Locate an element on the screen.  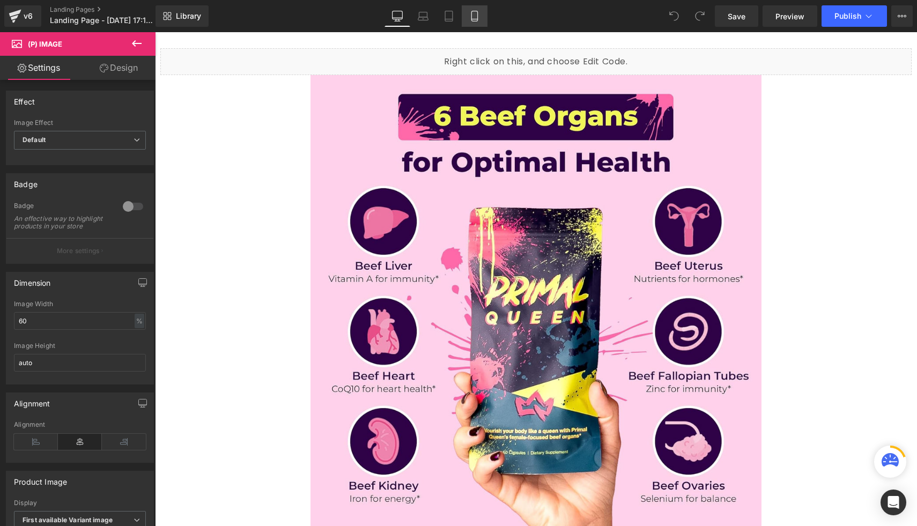
b: Default is located at coordinates (34, 139).